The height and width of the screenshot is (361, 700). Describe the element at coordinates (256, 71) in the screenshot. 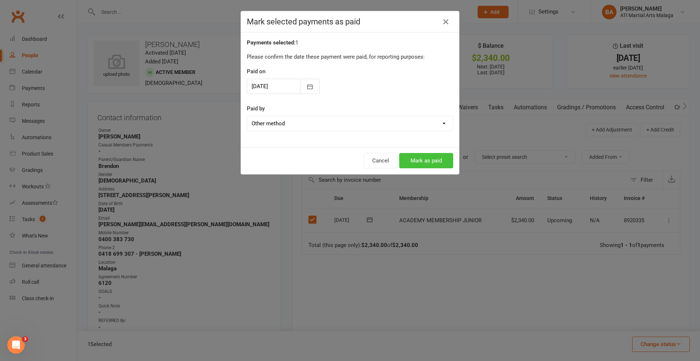

I see `label: Paid on` at that location.